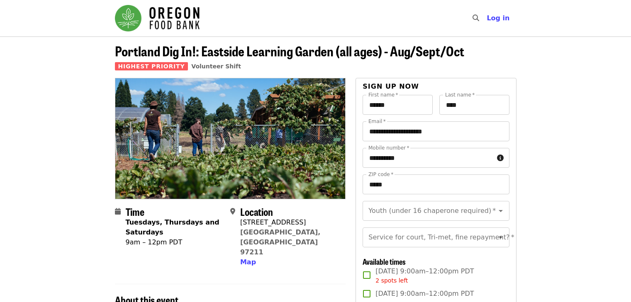 The height and width of the screenshot is (302, 631). Describe the element at coordinates (173, 227) in the screenshot. I see `strong: Tuesdays, Thursdays and Saturdays` at that location.